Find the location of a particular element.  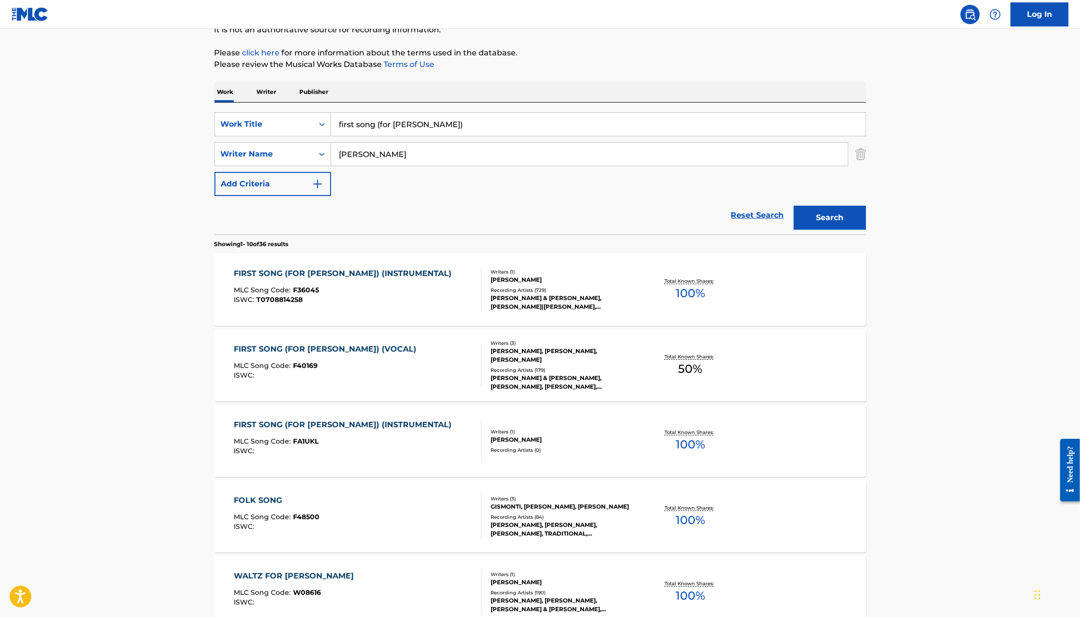

div: Chat Widget is located at coordinates (1056, 594).